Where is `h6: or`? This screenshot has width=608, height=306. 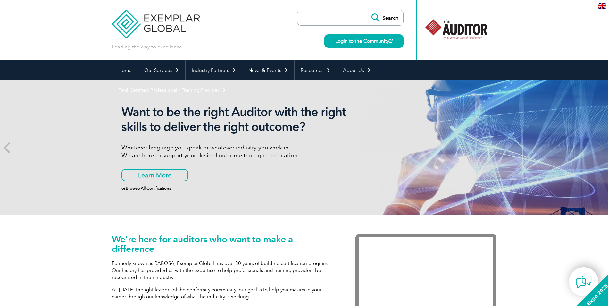 h6: or is located at coordinates (242, 188).